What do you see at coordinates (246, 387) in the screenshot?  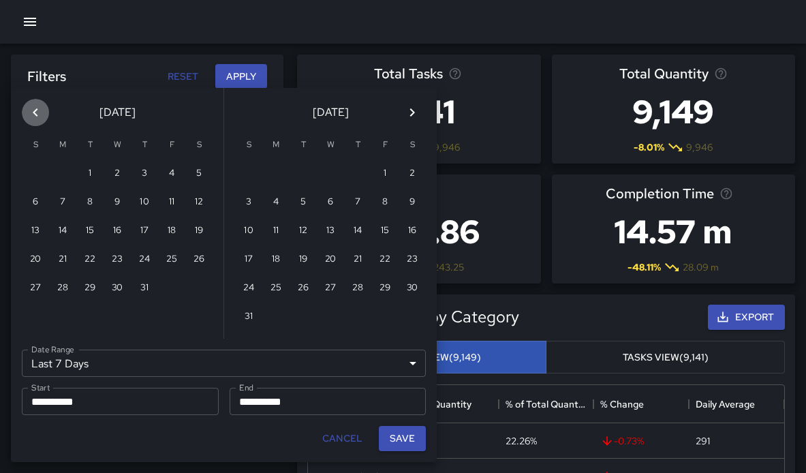 I see `label: End` at bounding box center [246, 387].